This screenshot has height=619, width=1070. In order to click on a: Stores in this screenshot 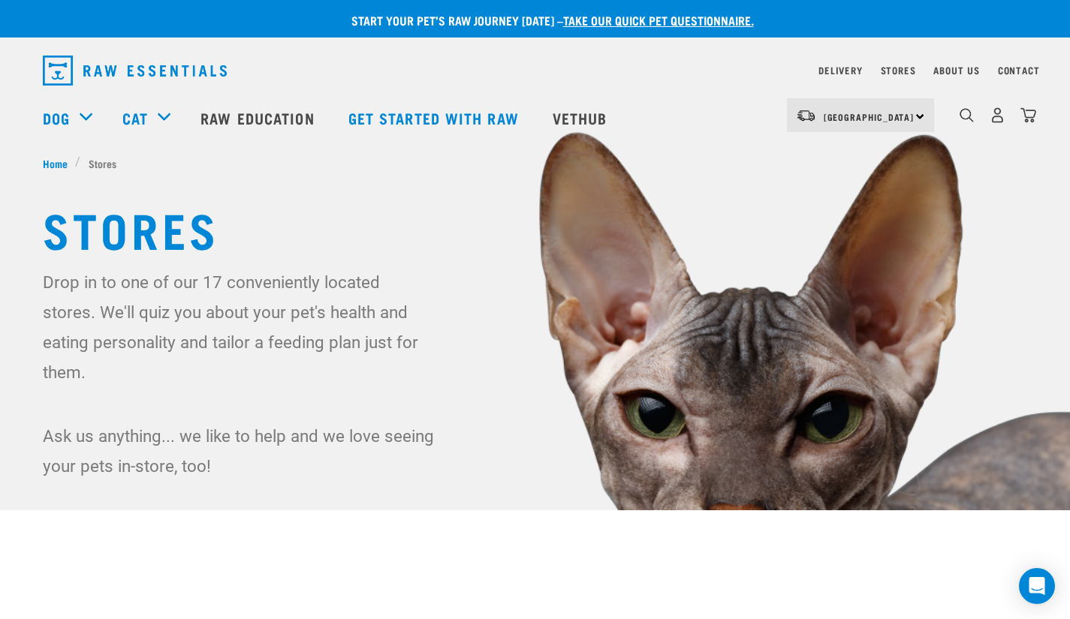, I will do `click(898, 70)`.